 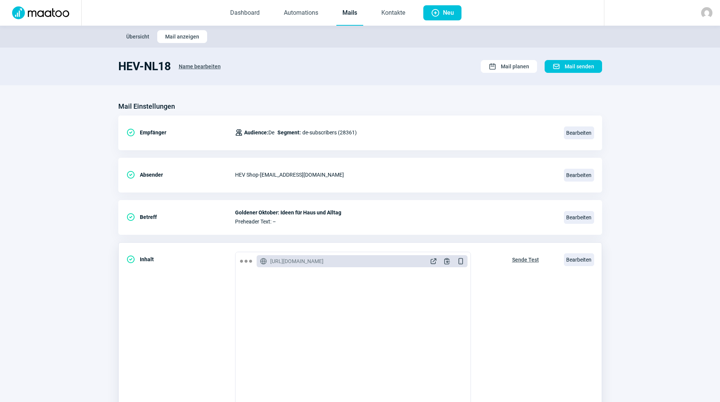 I want to click on span: Mail planen, so click(x=515, y=67).